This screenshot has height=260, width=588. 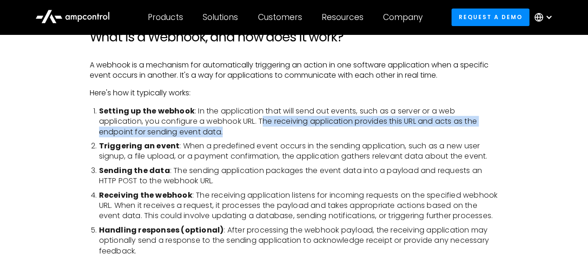 What do you see at coordinates (299, 205) in the screenshot?
I see `li: : The receiving application listens for incoming requests on the specified webhook URL. When it r...` at bounding box center [299, 205].